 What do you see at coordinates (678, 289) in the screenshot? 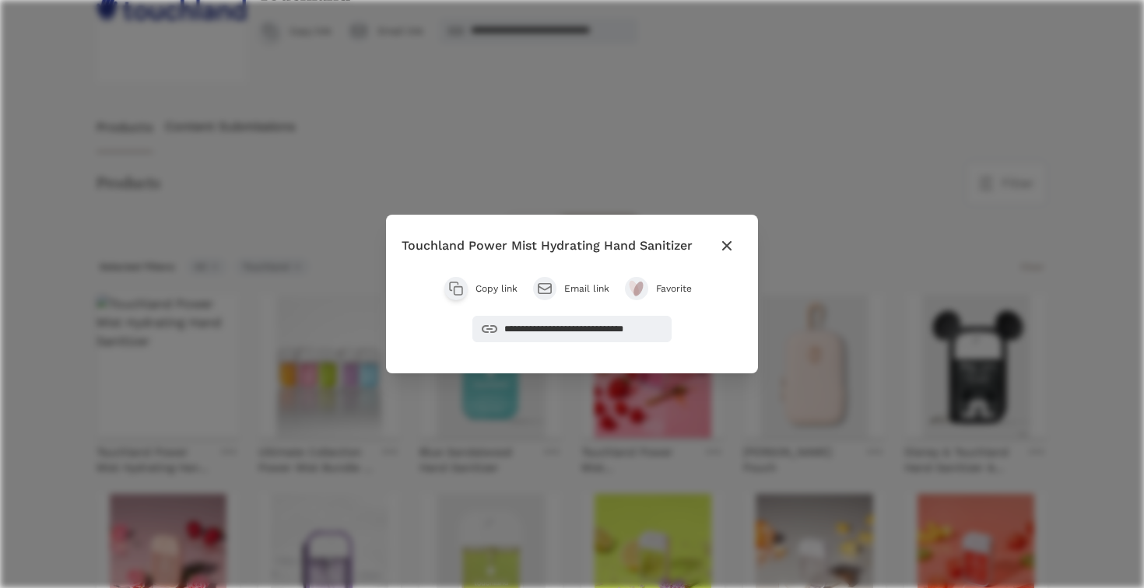
I see `span: Favorite` at bounding box center [678, 289].